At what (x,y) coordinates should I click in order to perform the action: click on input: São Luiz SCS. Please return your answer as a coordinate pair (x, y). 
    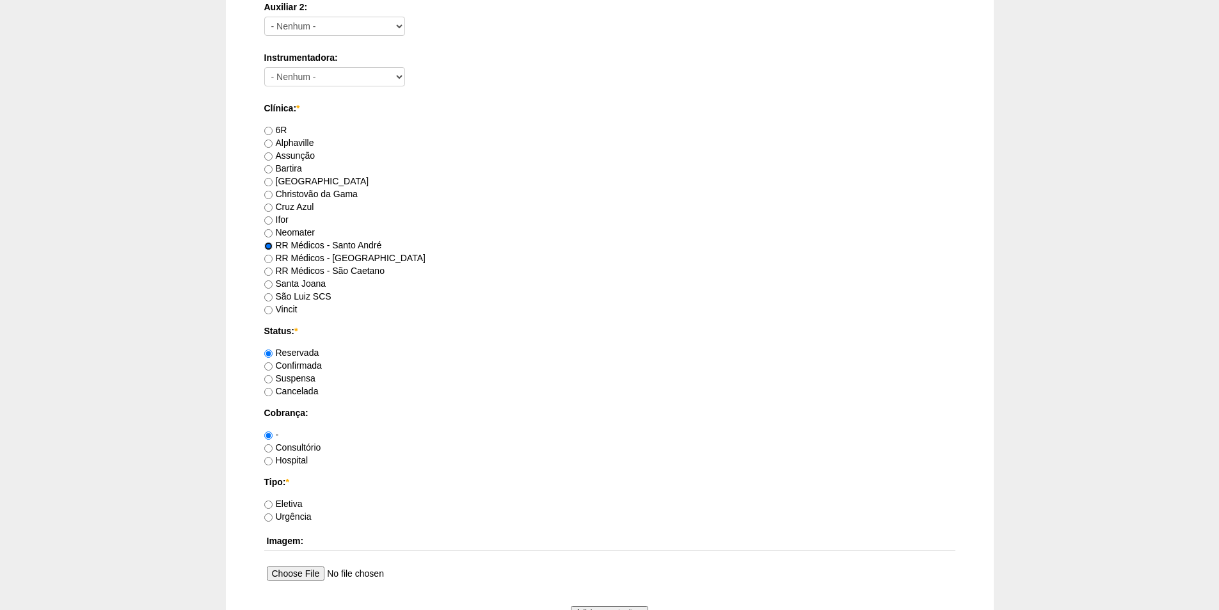
    Looking at the image, I should click on (268, 297).